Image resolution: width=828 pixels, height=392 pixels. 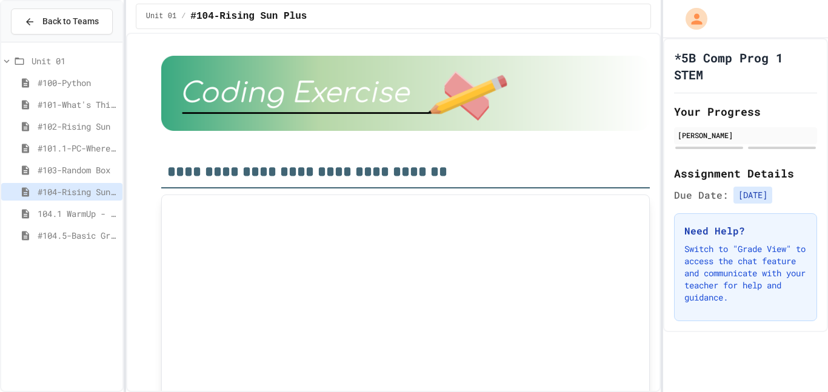 What do you see at coordinates (692, 19) in the screenshot?
I see `div: My Account` at bounding box center [692, 19].